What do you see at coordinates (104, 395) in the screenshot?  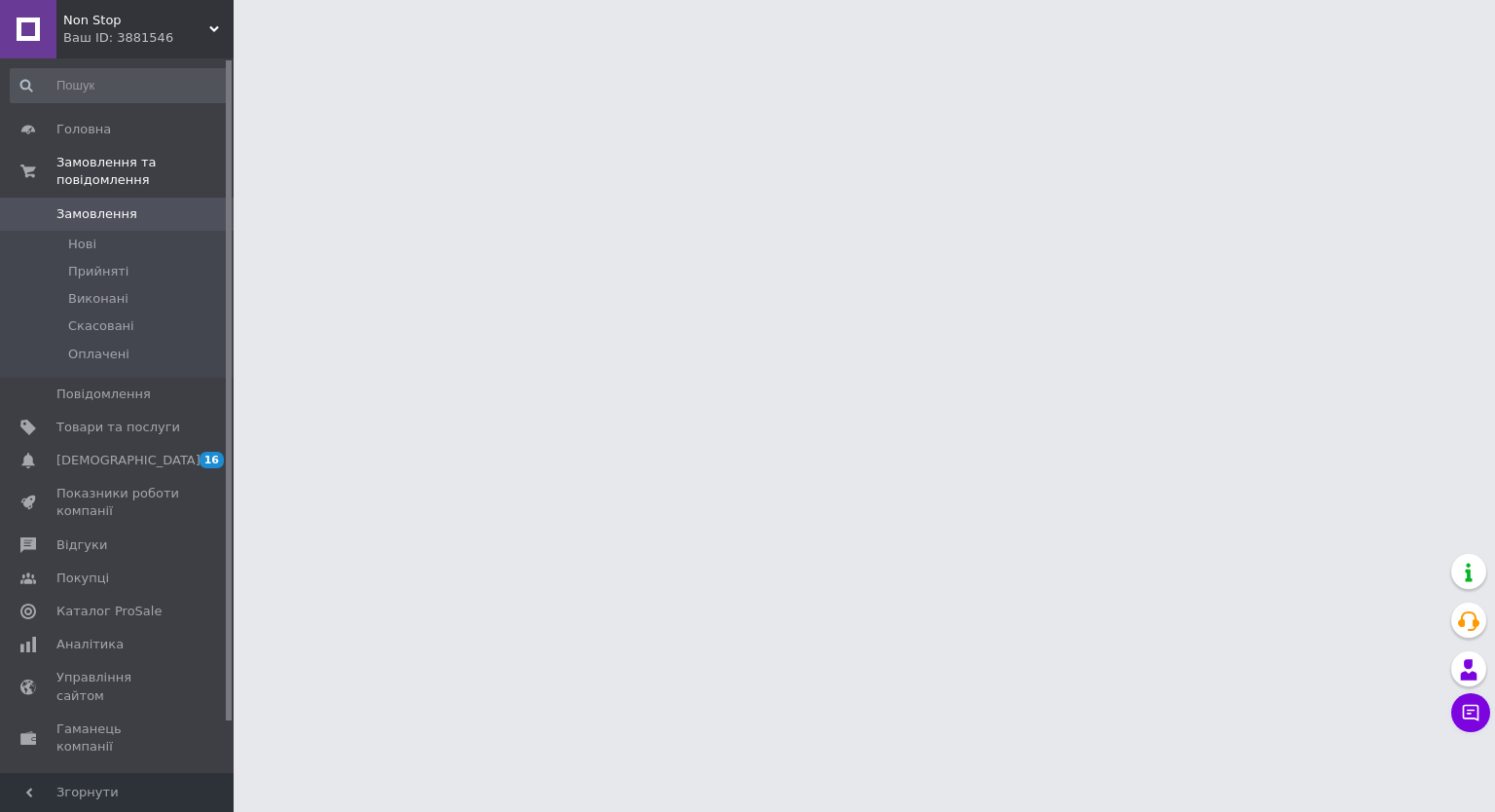 I see `span: Повідомлення` at bounding box center [104, 395].